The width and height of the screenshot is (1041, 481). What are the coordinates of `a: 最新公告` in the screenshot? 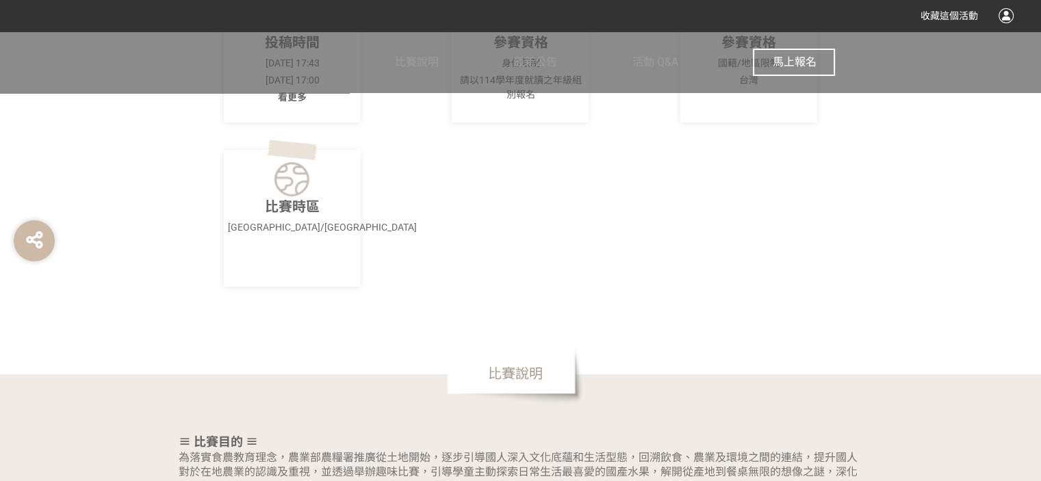 It's located at (535, 62).